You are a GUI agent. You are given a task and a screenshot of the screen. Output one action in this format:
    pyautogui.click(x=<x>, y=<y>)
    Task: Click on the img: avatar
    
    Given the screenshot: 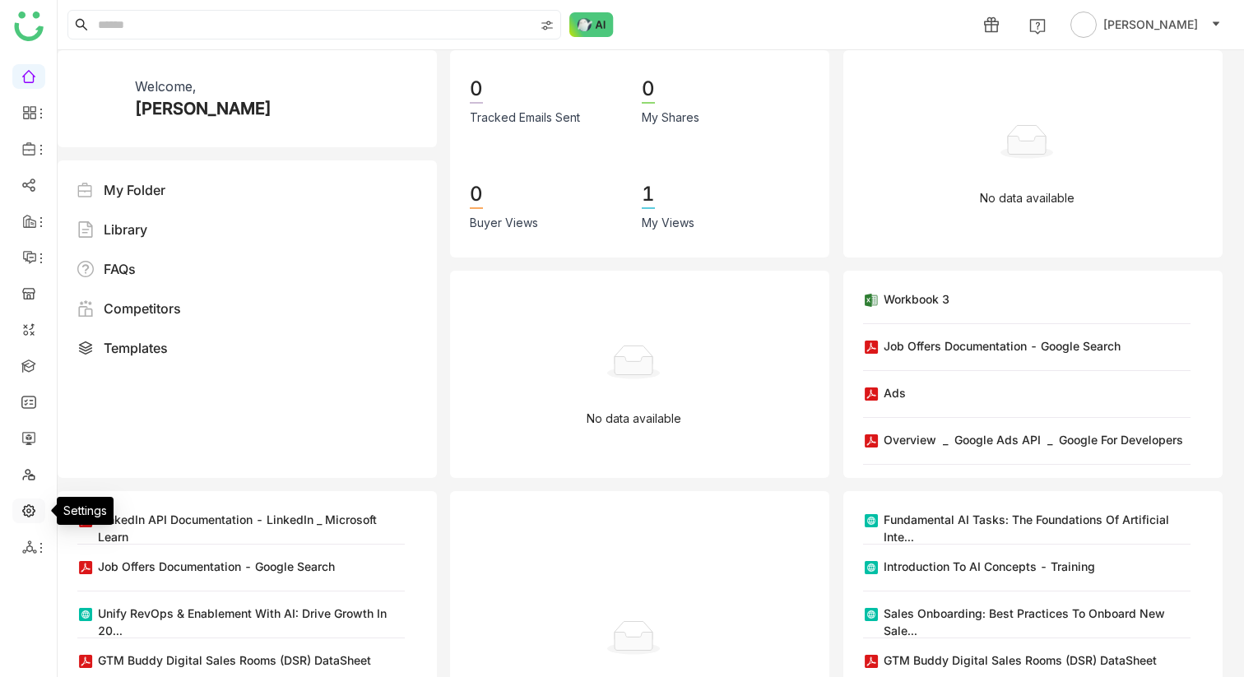 What is the action you would take?
    pyautogui.click(x=1083, y=25)
    